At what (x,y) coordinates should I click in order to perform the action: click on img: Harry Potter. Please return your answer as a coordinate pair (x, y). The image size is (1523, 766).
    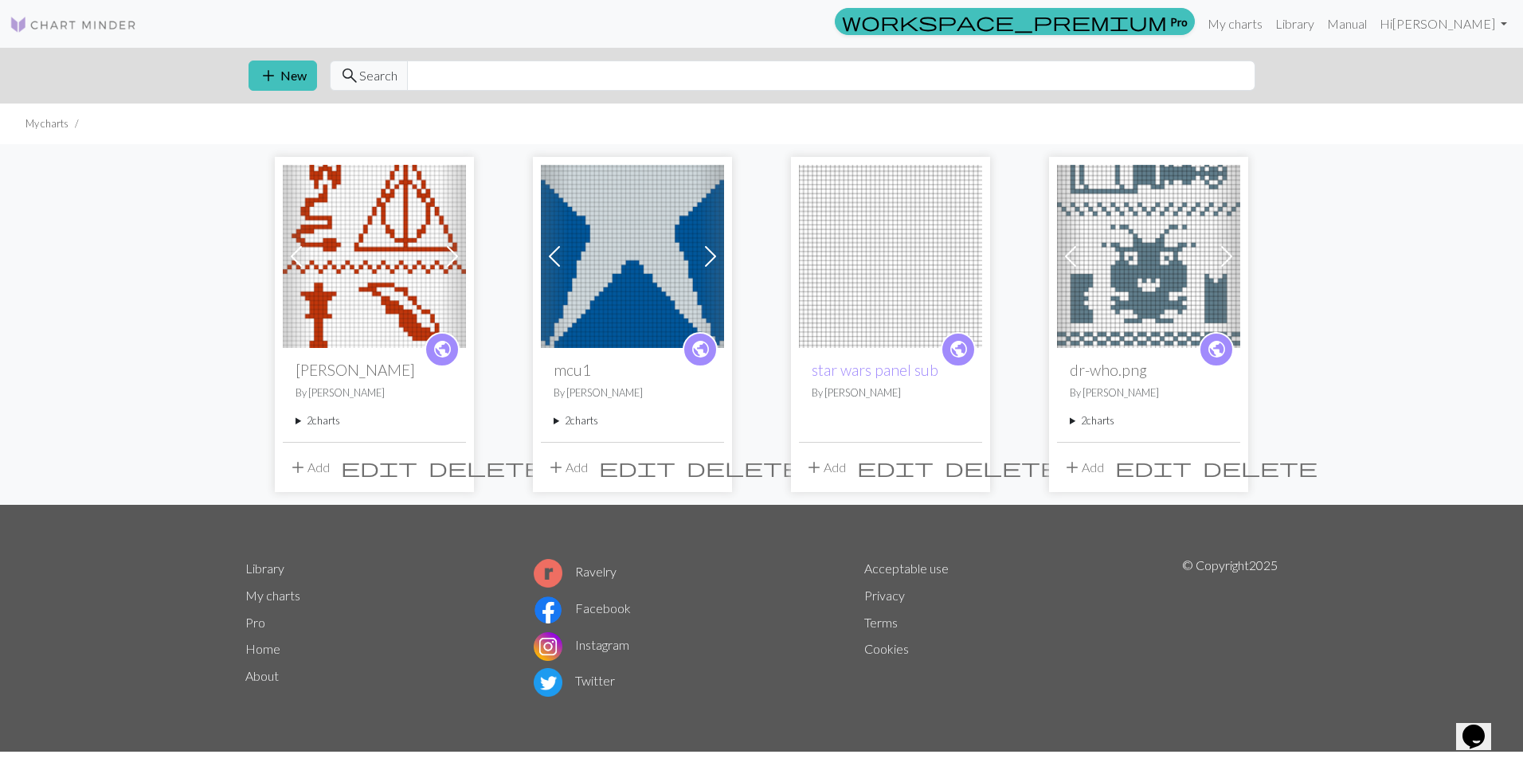
    Looking at the image, I should click on (374, 256).